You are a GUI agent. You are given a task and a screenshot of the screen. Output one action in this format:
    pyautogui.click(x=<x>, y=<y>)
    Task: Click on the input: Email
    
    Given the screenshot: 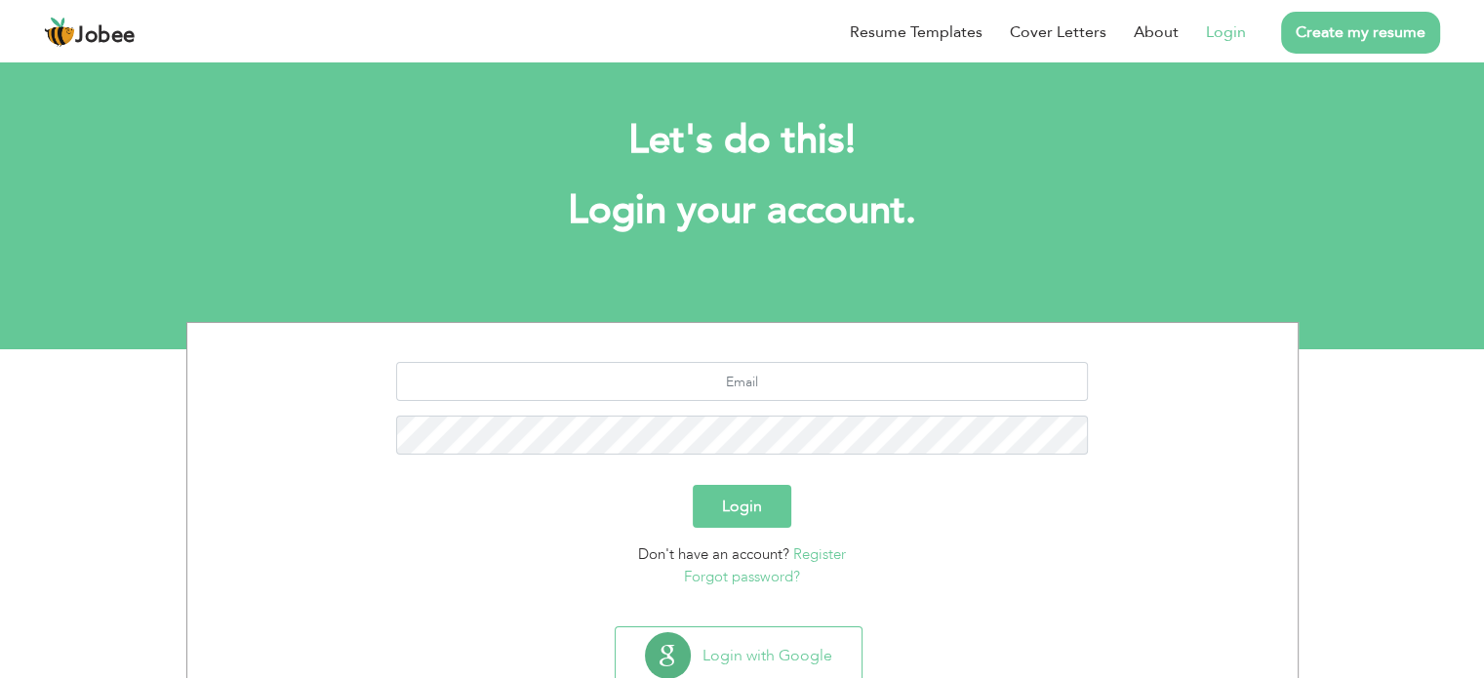 What is the action you would take?
    pyautogui.click(x=741, y=381)
    